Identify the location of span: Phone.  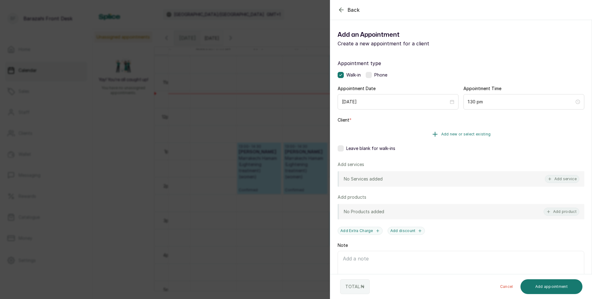
(381, 75).